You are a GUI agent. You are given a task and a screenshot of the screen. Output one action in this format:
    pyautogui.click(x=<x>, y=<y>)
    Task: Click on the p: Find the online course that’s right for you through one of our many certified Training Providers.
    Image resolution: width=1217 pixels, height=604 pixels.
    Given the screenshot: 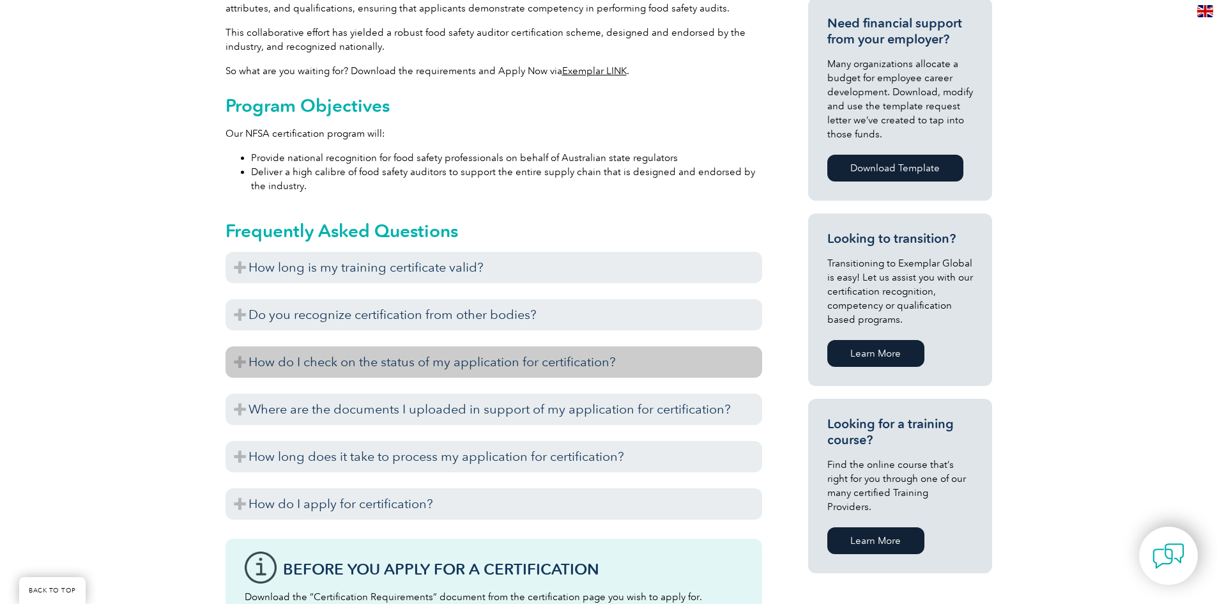 What is the action you would take?
    pyautogui.click(x=900, y=485)
    